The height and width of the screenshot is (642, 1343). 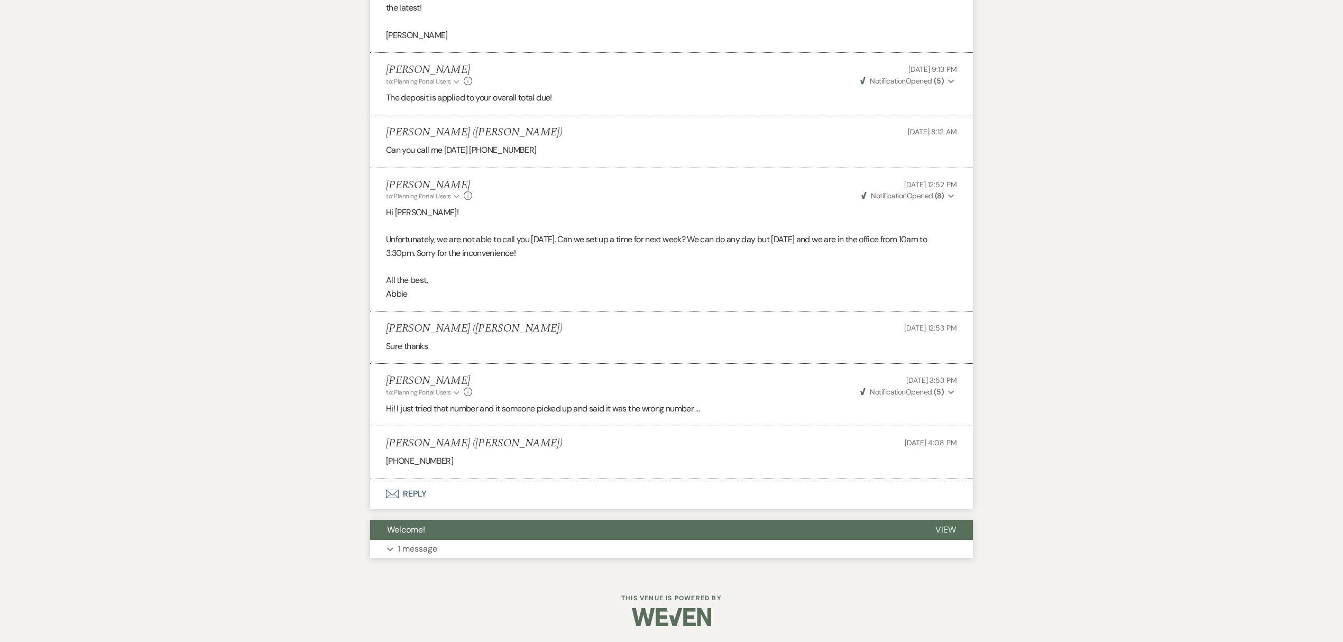 What do you see at coordinates (672, 98) in the screenshot?
I see `p: The deposit is applied to your overall total due!` at bounding box center [672, 98].